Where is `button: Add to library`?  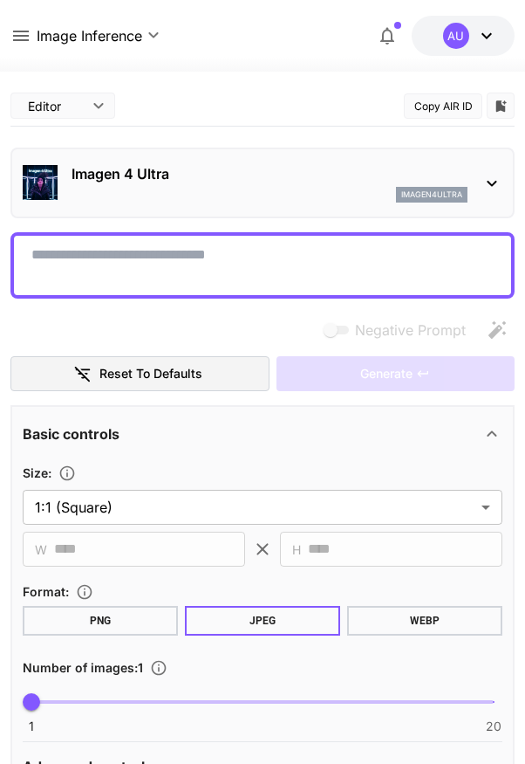 button: Add to library is located at coordinates (501, 106).